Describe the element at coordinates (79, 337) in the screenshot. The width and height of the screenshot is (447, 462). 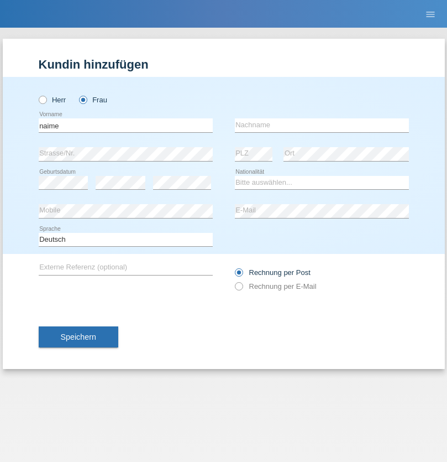
I see `span: Speichern` at that location.